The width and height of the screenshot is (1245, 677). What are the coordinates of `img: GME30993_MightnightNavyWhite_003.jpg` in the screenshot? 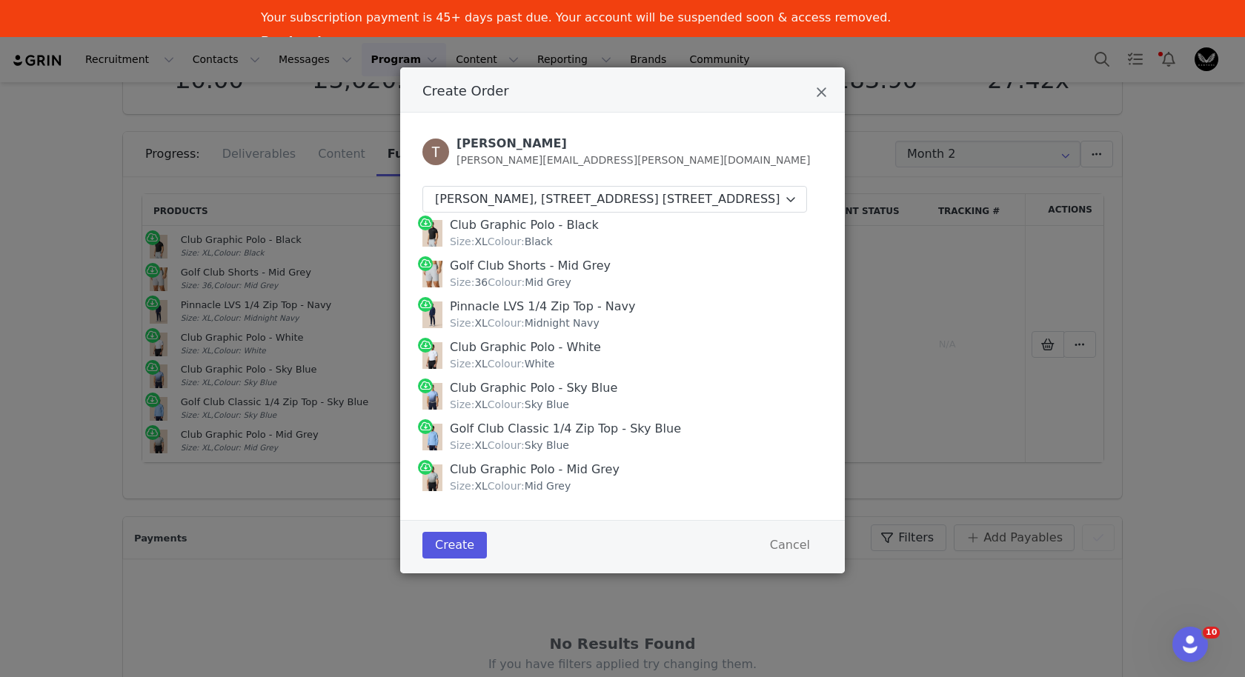 It's located at (432, 356).